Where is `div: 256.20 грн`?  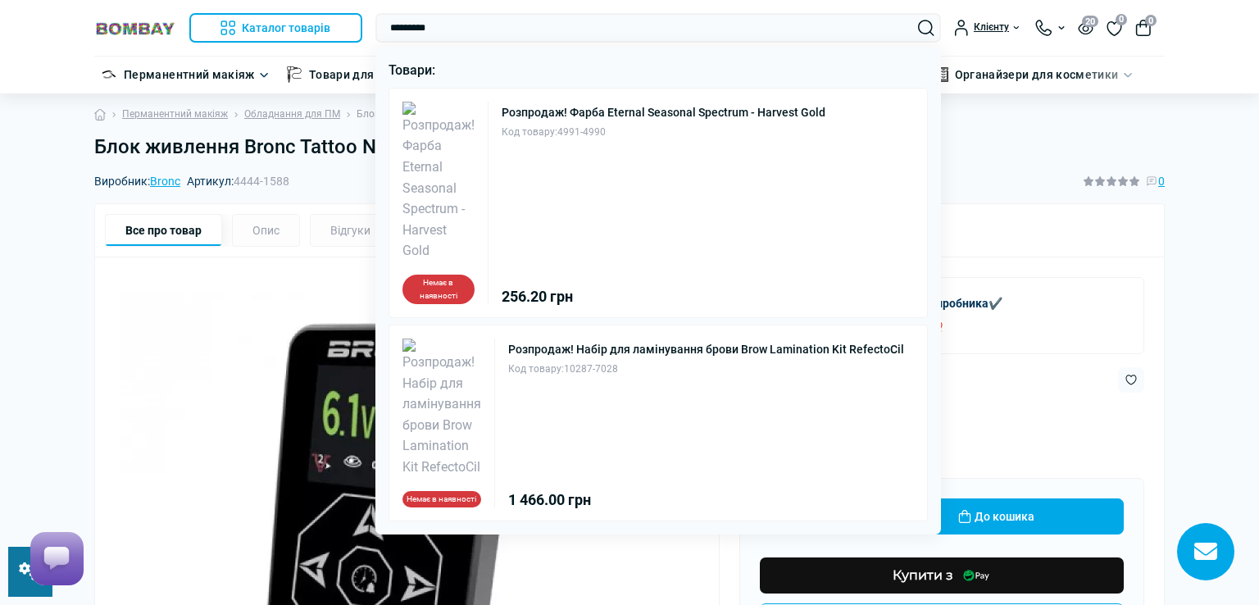
div: 256.20 грн is located at coordinates (663, 297).